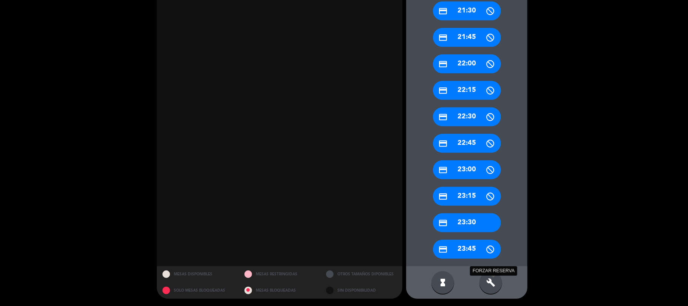  Describe the element at coordinates (198, 274) in the screenshot. I see `div: MESAS DISPONIBLES` at that location.